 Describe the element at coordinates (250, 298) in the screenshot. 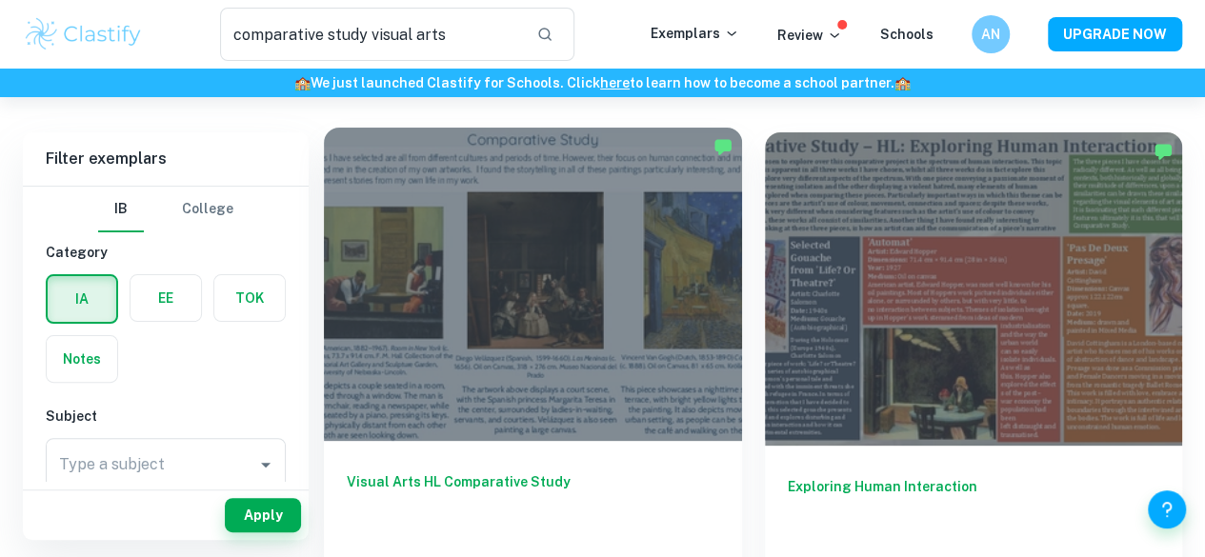

I see `button: TOK` at that location.